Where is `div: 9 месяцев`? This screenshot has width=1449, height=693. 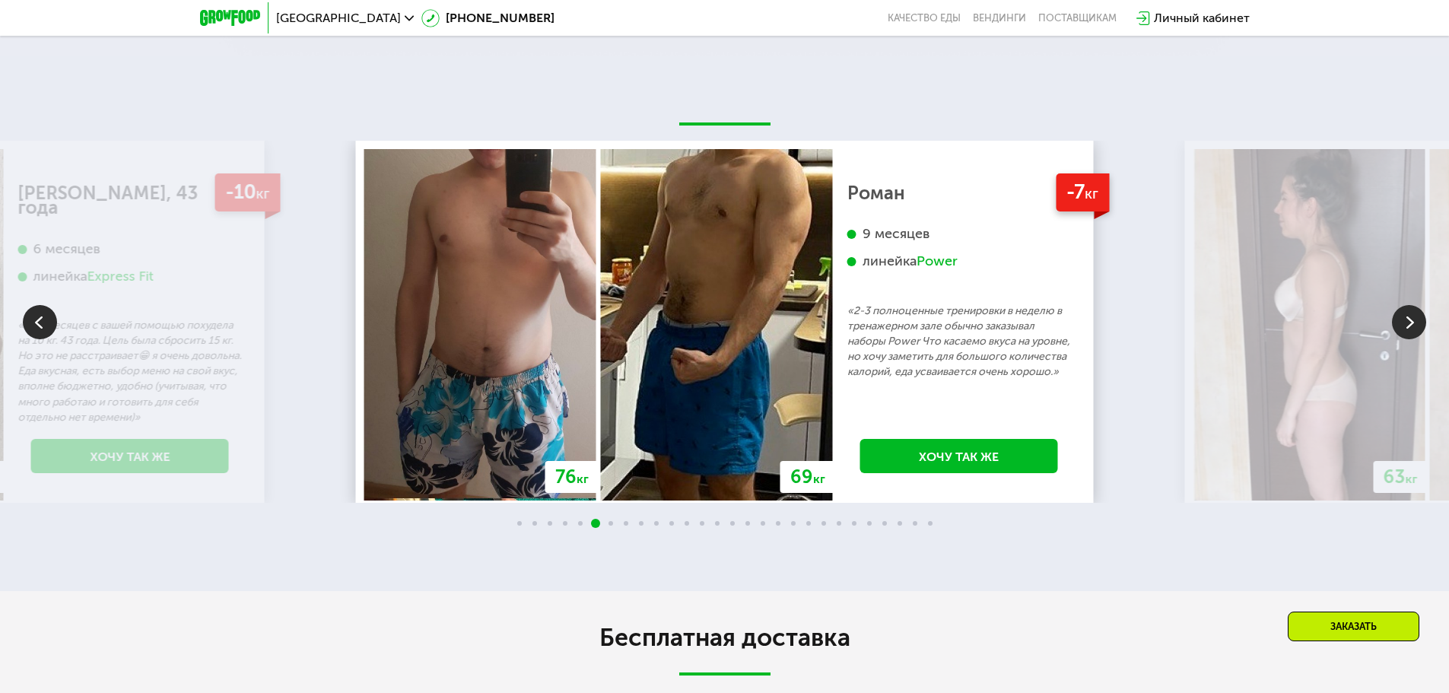
div: 9 месяцев is located at coordinates (959, 234).